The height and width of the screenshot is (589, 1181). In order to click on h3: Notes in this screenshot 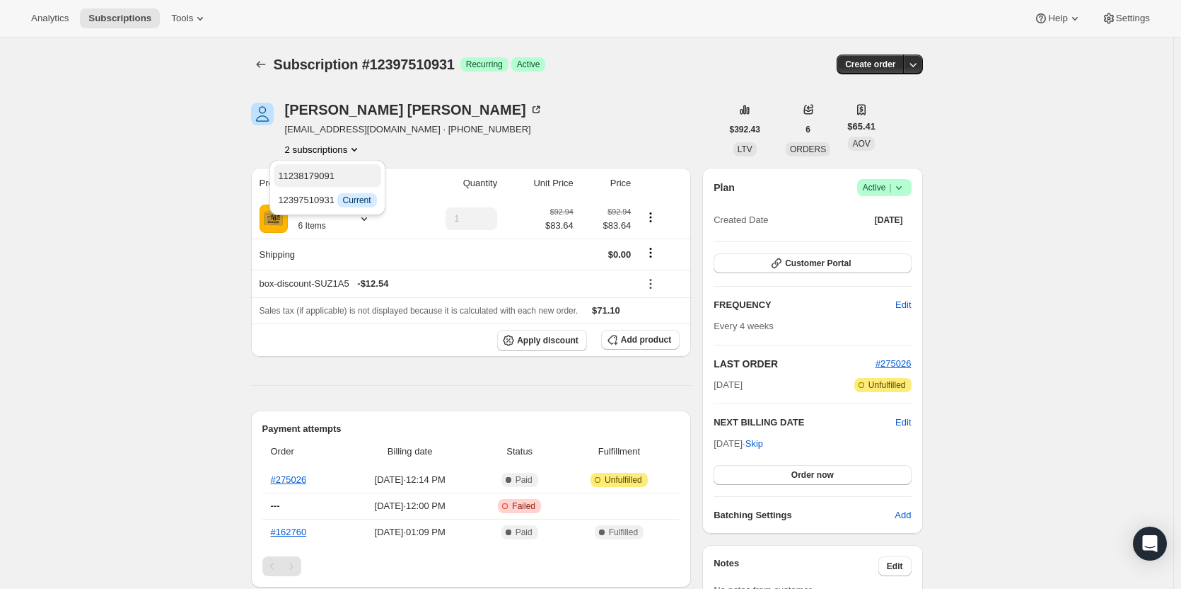, I will do `click(796, 566)`.